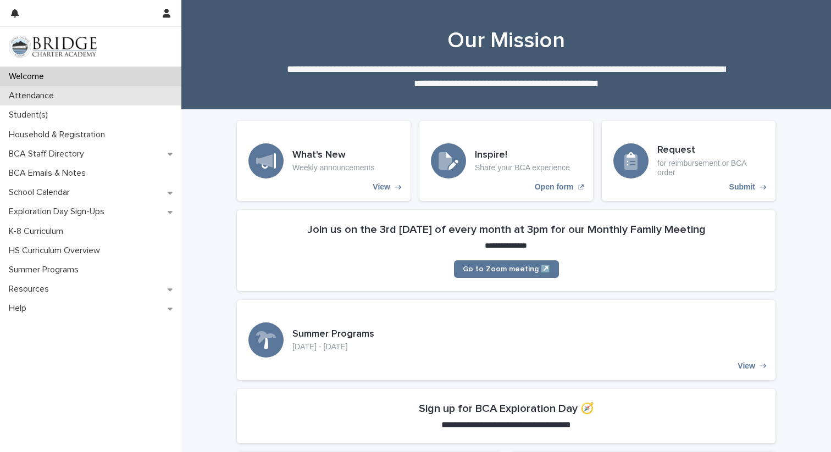  Describe the element at coordinates (29, 76) in the screenshot. I see `p: Welcome` at that location.